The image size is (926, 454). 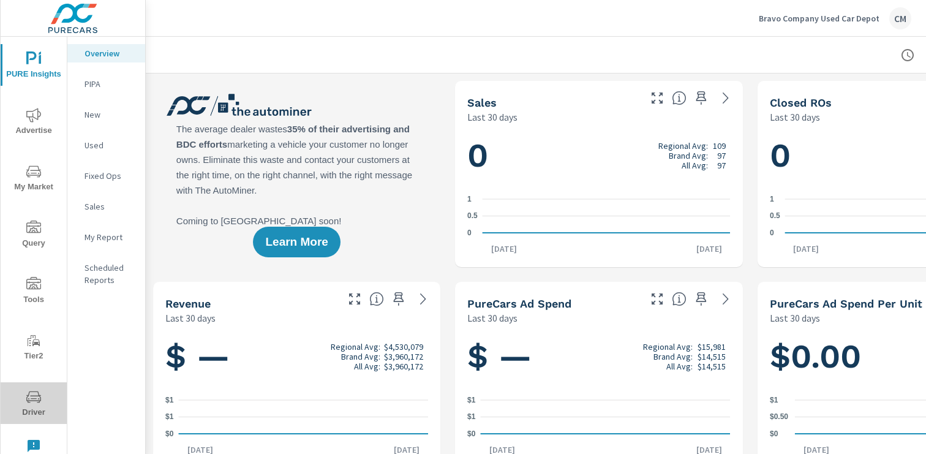 What do you see at coordinates (519, 303) in the screenshot?
I see `h5: PureCars Ad Spend` at bounding box center [519, 303].